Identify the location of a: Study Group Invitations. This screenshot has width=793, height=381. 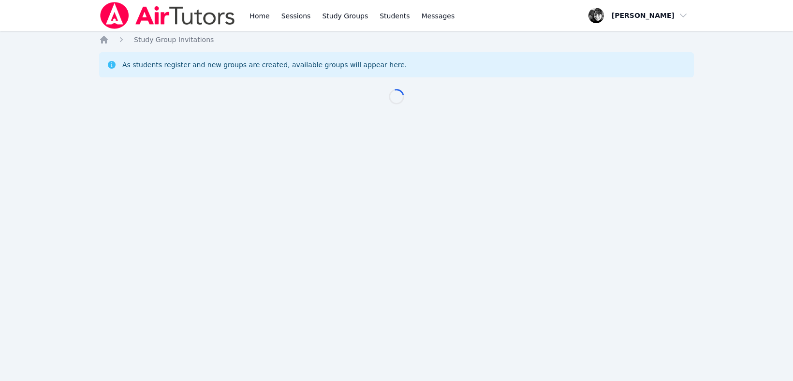
(174, 40).